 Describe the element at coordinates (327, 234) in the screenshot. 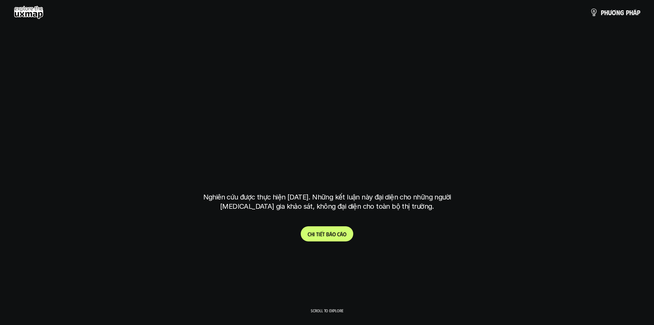

I see `a: Chitiếtbáocáo` at that location.